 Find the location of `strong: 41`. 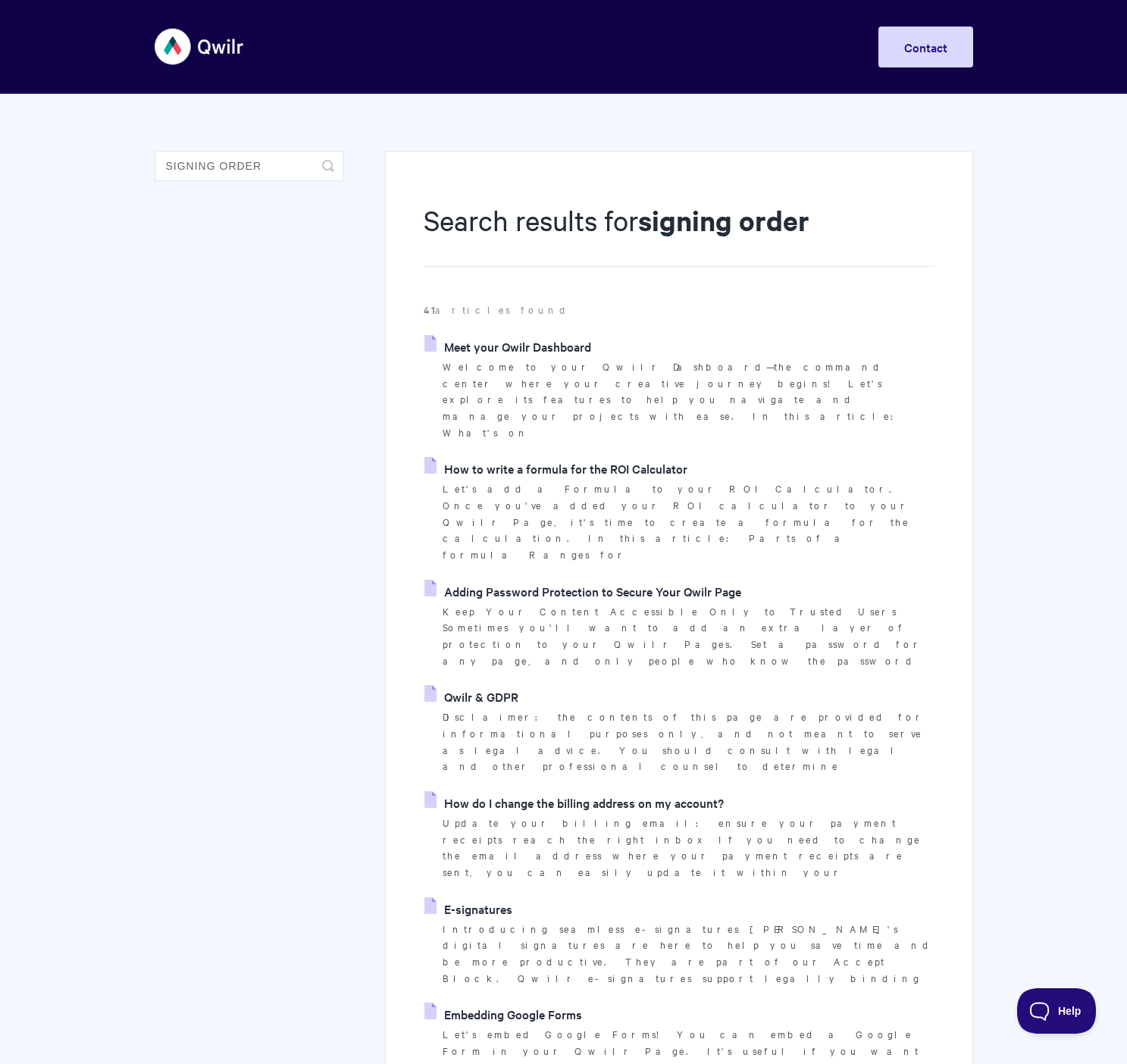

strong: 41 is located at coordinates (429, 309).